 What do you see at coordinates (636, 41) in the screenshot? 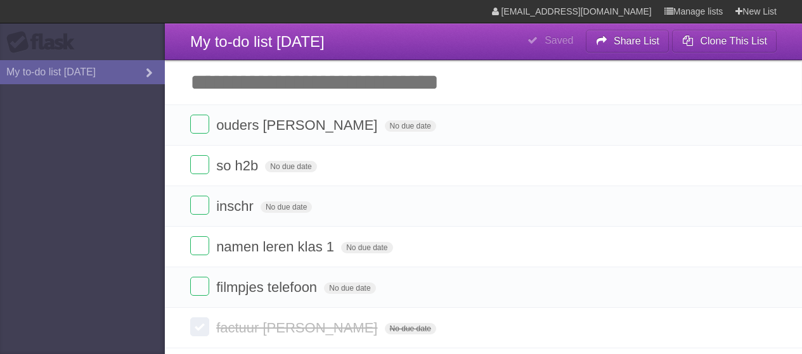
I see `b: Share List` at bounding box center [636, 41].